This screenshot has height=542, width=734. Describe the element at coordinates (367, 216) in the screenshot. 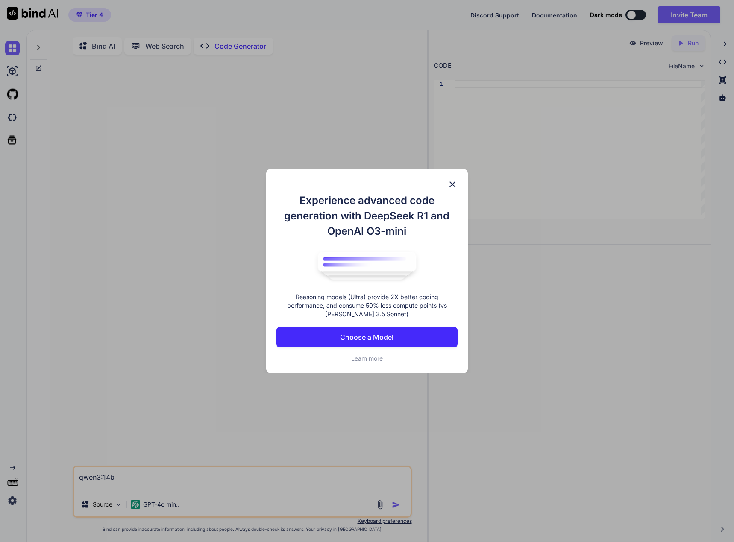

I see `h1: Experience advanced code generation with DeepSeek R1 and OpenAI O3-mini` at that location.